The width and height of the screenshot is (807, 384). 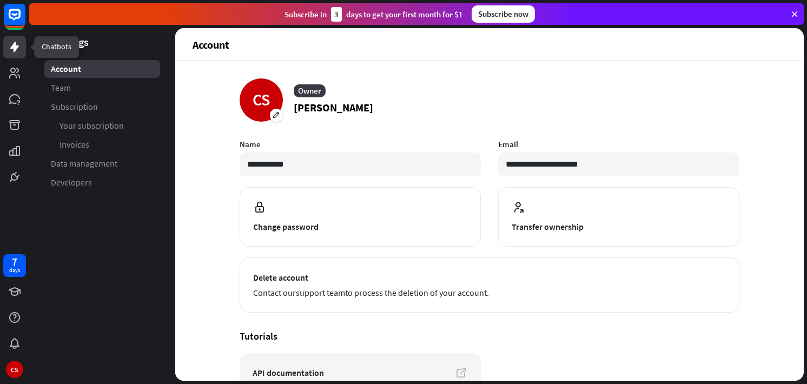 I want to click on h4: Tutorials, so click(x=489, y=336).